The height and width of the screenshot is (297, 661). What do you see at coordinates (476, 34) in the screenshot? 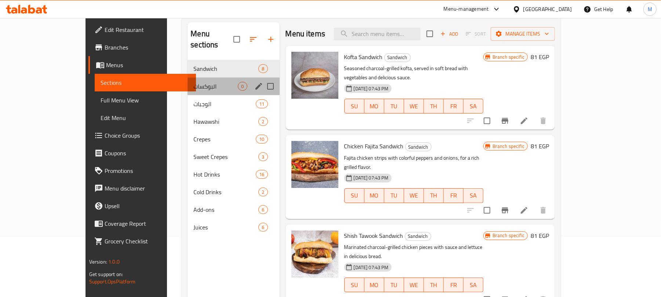
I see `span: Select section first` at bounding box center [476, 34].